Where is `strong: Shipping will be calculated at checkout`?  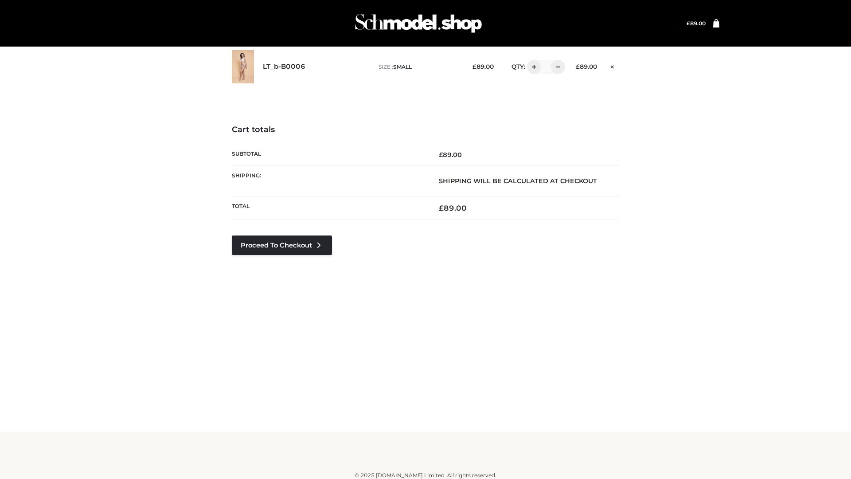
strong: Shipping will be calculated at checkout is located at coordinates (518, 181).